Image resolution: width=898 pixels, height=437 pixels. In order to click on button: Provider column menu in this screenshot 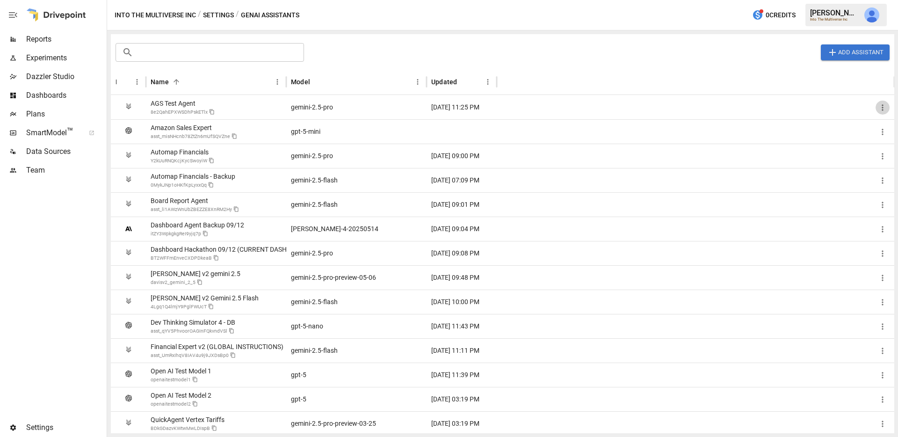, I will do `click(137, 82)`.